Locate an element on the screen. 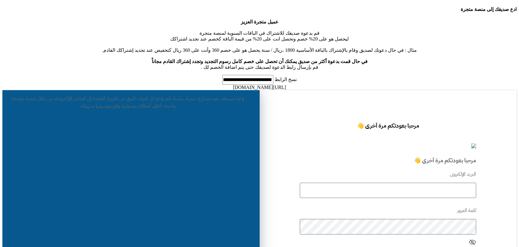  h3: مرحبا بعودتكم مرة أخرى 👋 is located at coordinates (388, 160).